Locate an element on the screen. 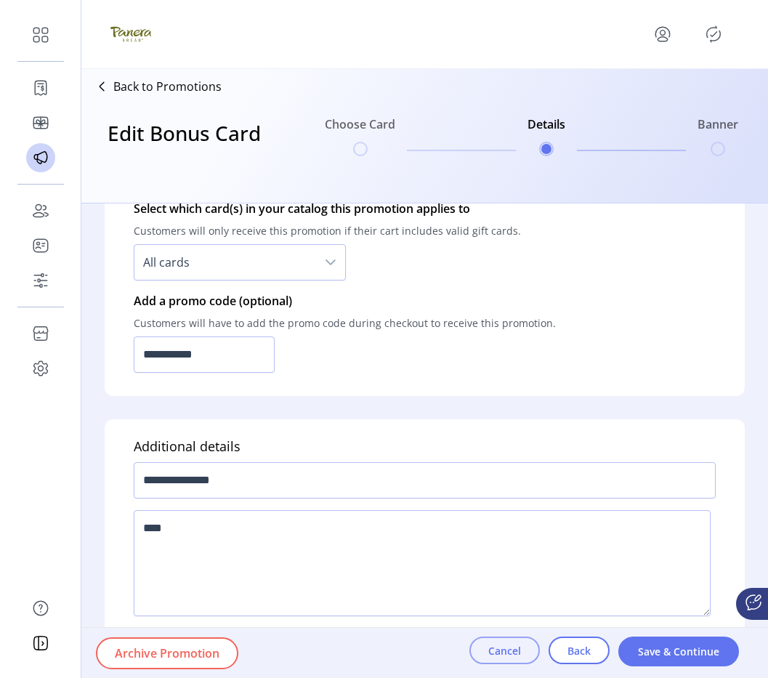 Image resolution: width=768 pixels, height=678 pixels. span: All cards is located at coordinates (225, 262).